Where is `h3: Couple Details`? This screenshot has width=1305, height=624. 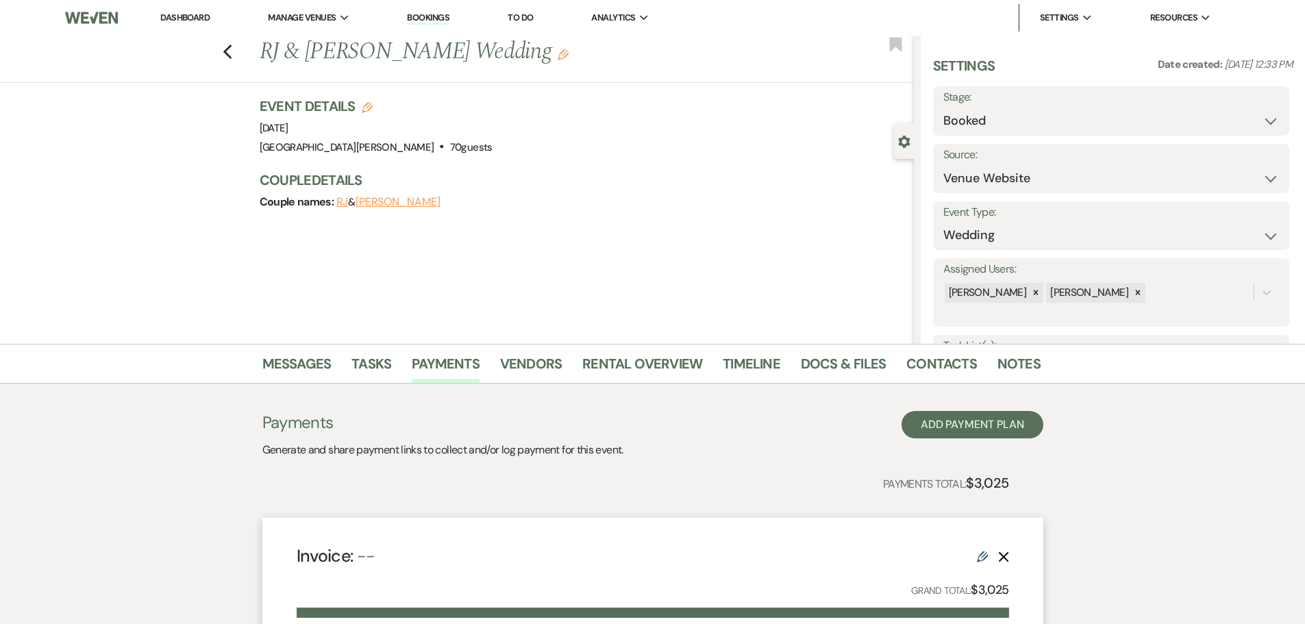 h3: Couple Details is located at coordinates (580, 180).